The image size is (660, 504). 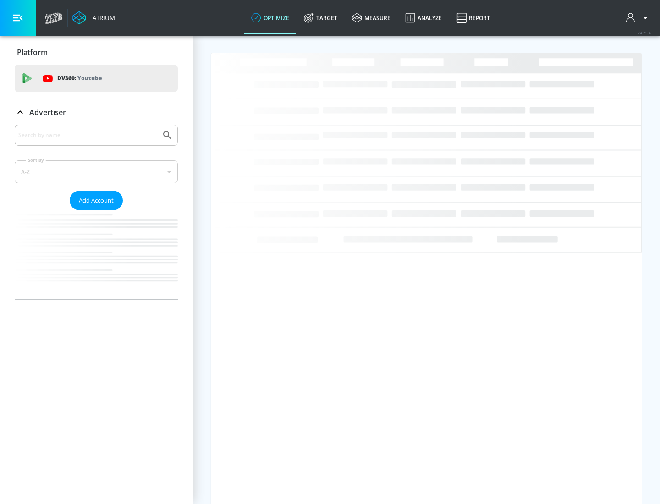 What do you see at coordinates (645, 33) in the screenshot?
I see `span: v 4.25.4` at bounding box center [645, 33].